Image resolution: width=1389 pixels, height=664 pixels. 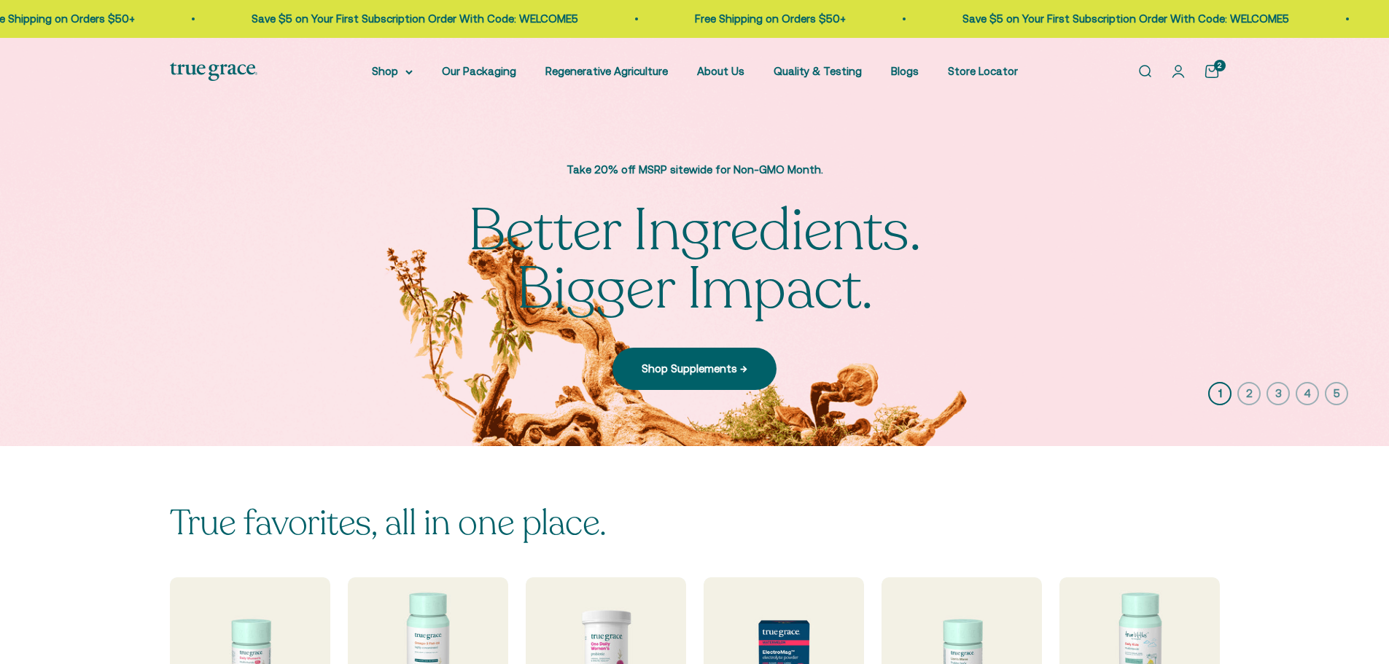 What do you see at coordinates (817, 71) in the screenshot?
I see `a: Quality & Testing` at bounding box center [817, 71].